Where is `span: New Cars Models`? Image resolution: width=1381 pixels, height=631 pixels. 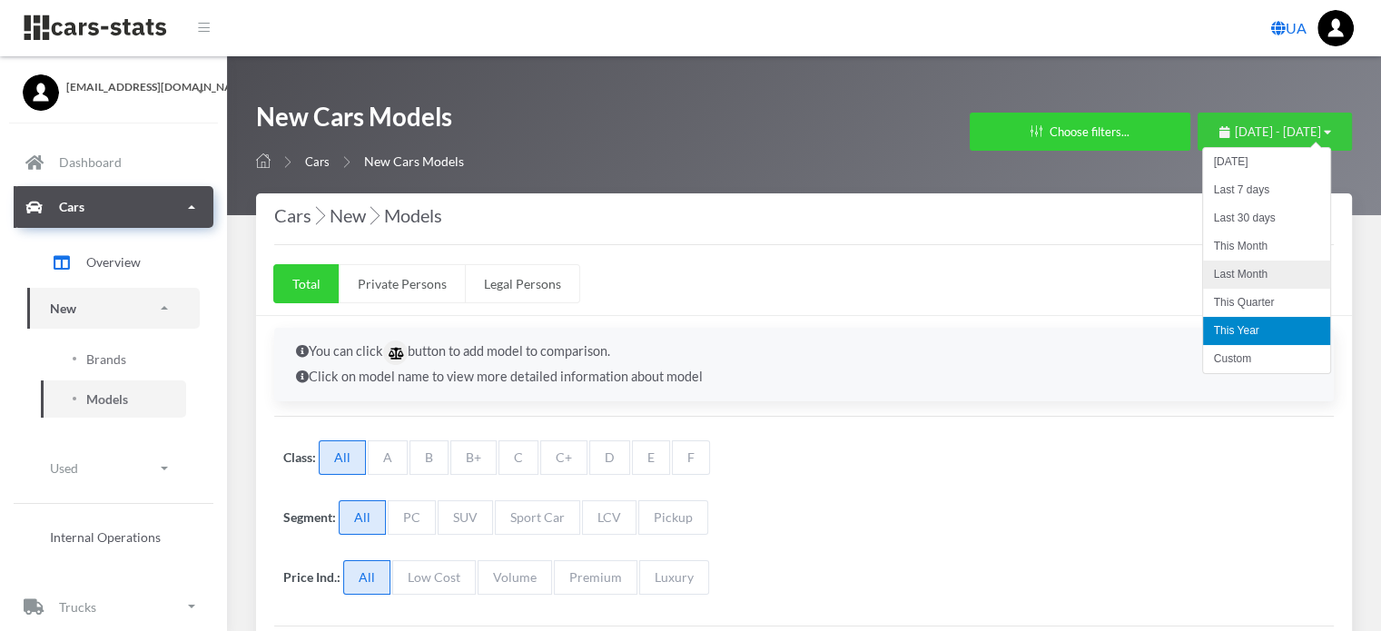 span: New Cars Models is located at coordinates (414, 161).